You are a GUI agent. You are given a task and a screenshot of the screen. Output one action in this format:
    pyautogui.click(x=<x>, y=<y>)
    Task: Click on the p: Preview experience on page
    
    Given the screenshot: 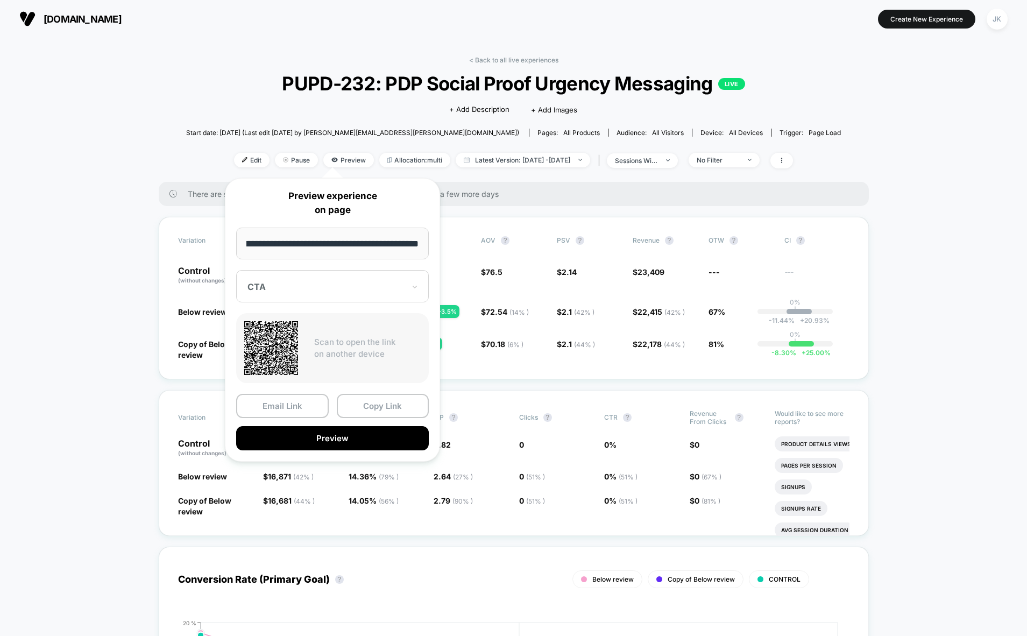 What is the action you would take?
    pyautogui.click(x=332, y=203)
    